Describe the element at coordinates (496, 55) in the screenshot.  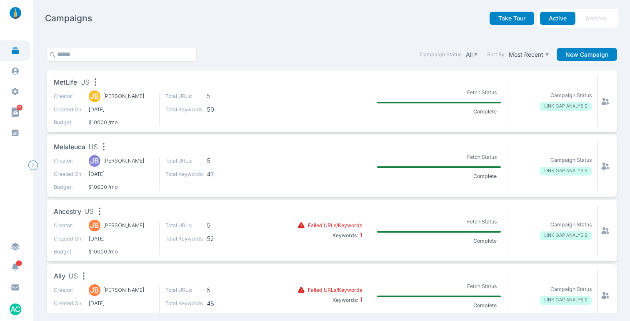
I see `label: Sort By` at that location.